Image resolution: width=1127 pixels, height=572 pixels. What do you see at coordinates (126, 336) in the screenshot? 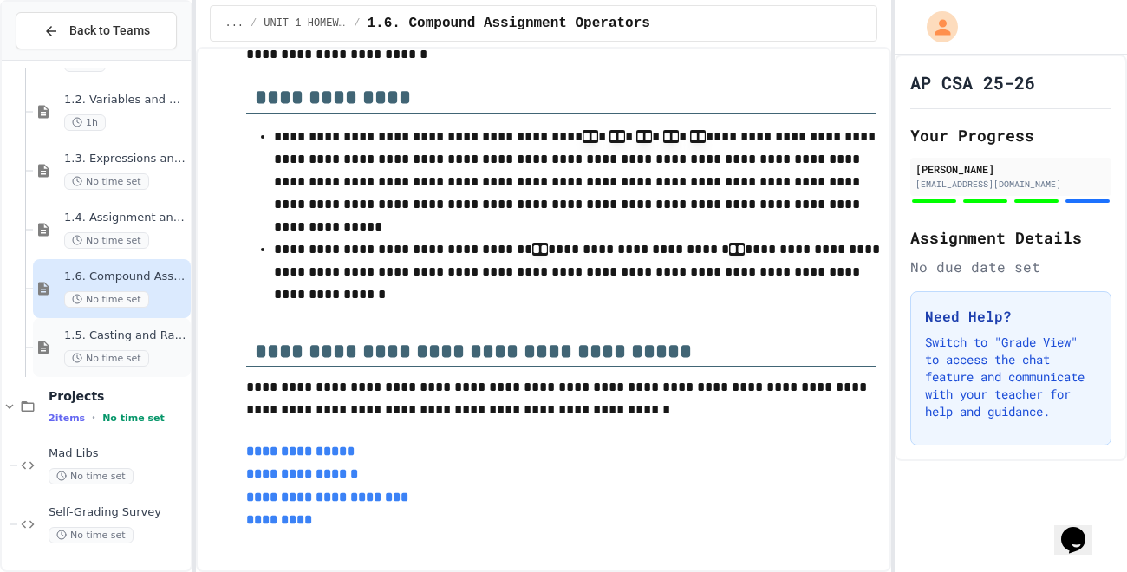
I see `span: 1.5. Casting and Ranges of Values` at bounding box center [126, 336].